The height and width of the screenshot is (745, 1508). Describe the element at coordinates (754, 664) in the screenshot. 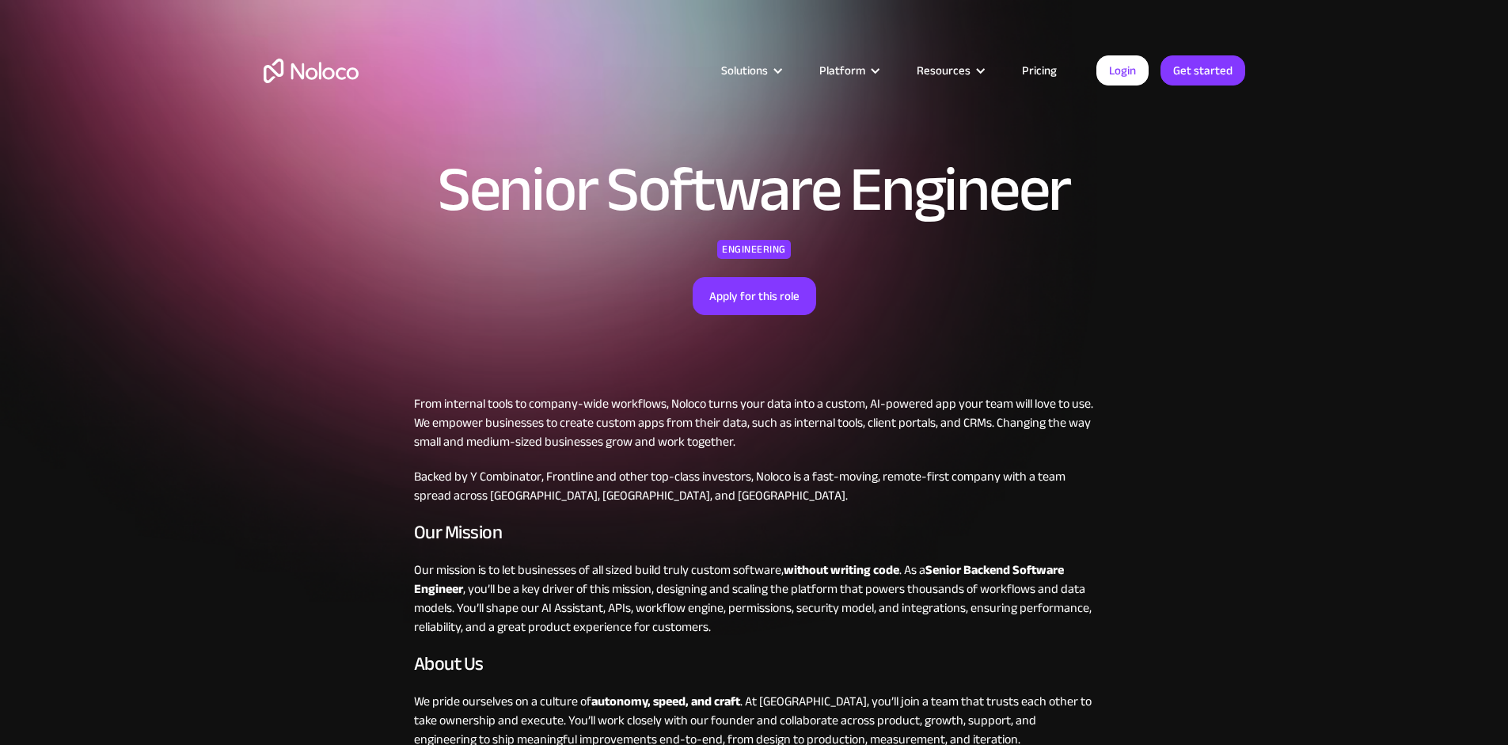

I see `h3: About Us` at that location.